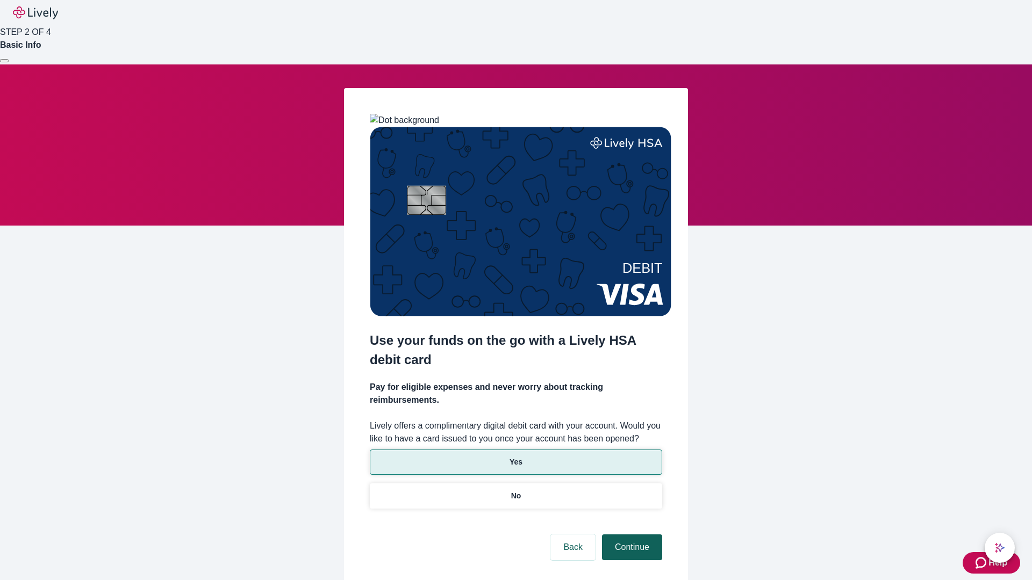 The width and height of the screenshot is (1032, 580). I want to click on img: Debit card, so click(520, 221).